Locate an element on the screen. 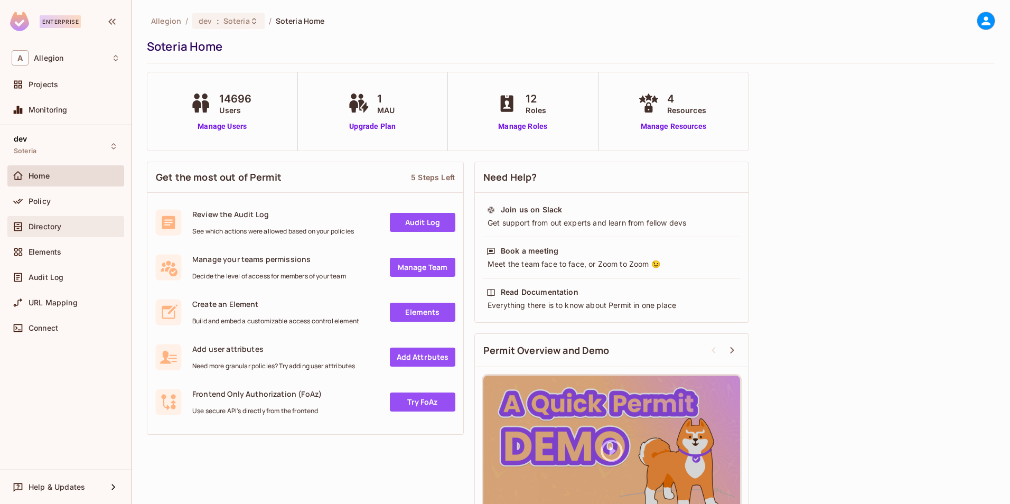  a: Upgrade Plan is located at coordinates (372, 126).